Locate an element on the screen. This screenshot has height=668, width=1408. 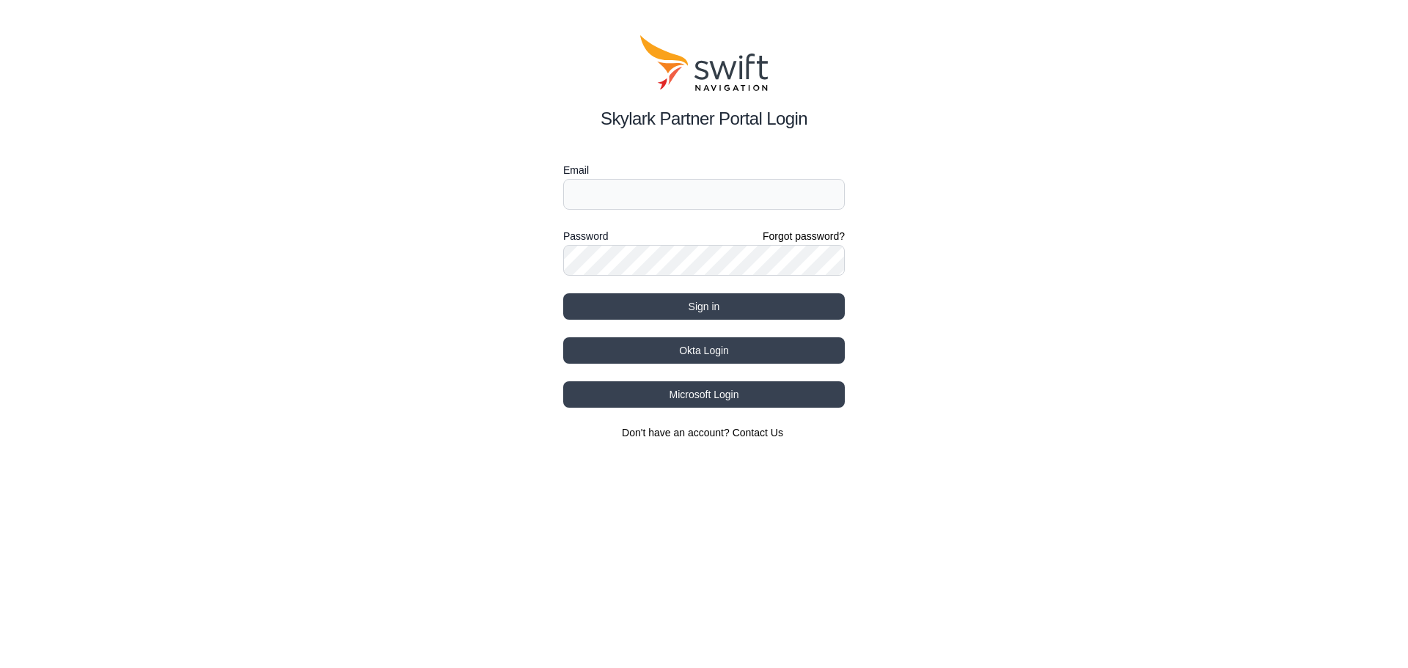
section: Don't have an account? is located at coordinates (704, 433).